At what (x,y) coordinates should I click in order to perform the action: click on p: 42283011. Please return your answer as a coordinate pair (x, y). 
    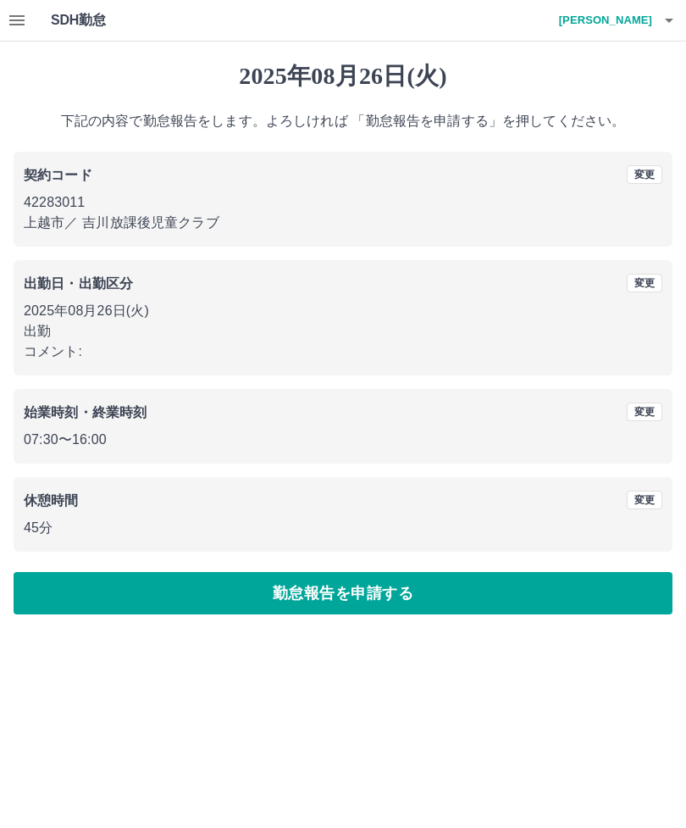
    Looking at the image, I should click on (343, 203).